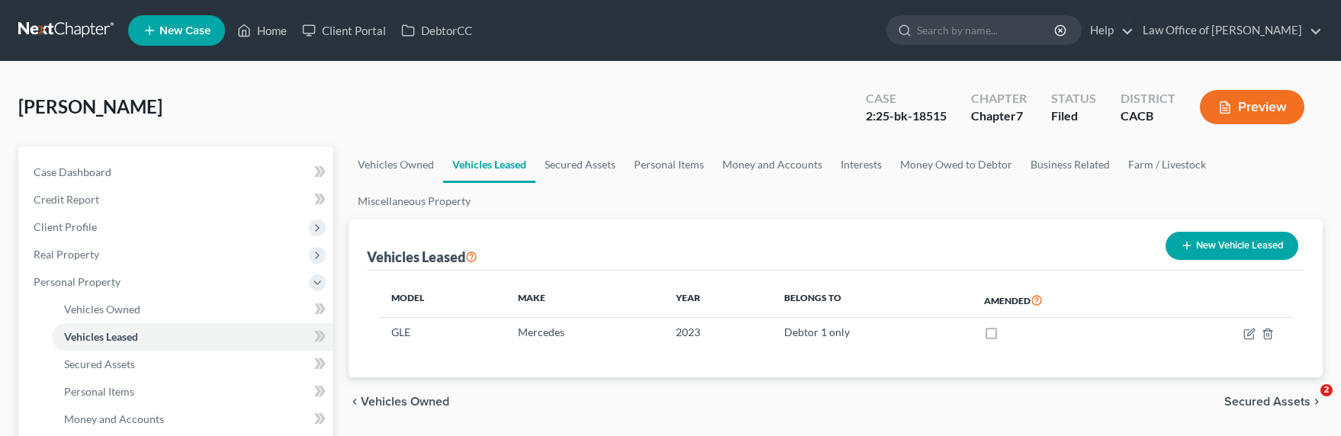  What do you see at coordinates (956, 165) in the screenshot?
I see `a: Money Owed to Debtor` at bounding box center [956, 165].